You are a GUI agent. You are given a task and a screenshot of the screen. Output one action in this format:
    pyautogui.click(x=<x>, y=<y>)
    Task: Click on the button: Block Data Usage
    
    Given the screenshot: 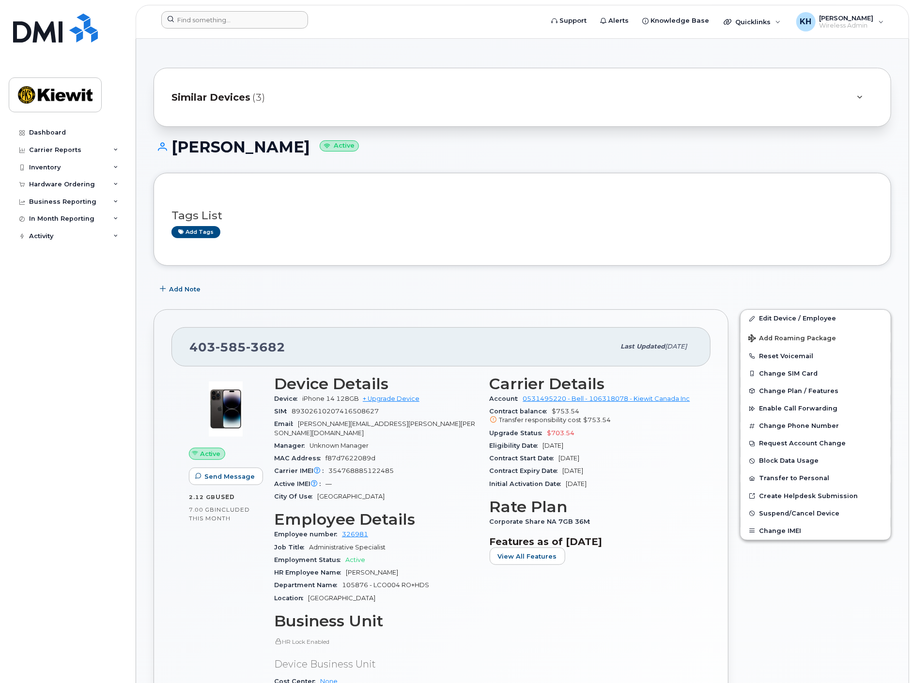 What is the action you would take?
    pyautogui.click(x=815, y=461)
    